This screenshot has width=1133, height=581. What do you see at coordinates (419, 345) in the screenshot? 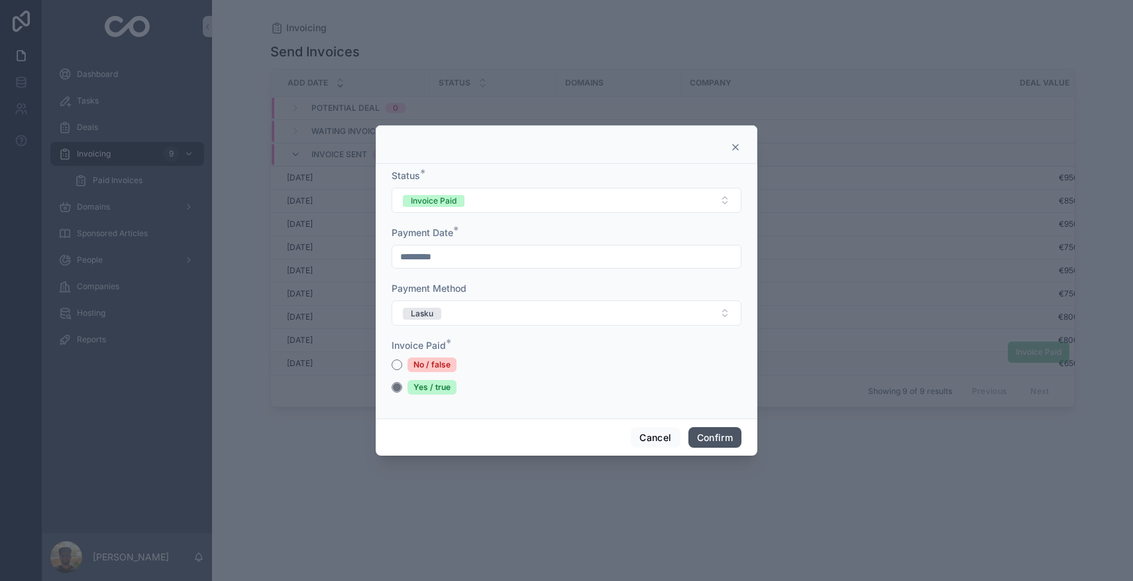
I see `span: Invoice Paid` at bounding box center [419, 345].